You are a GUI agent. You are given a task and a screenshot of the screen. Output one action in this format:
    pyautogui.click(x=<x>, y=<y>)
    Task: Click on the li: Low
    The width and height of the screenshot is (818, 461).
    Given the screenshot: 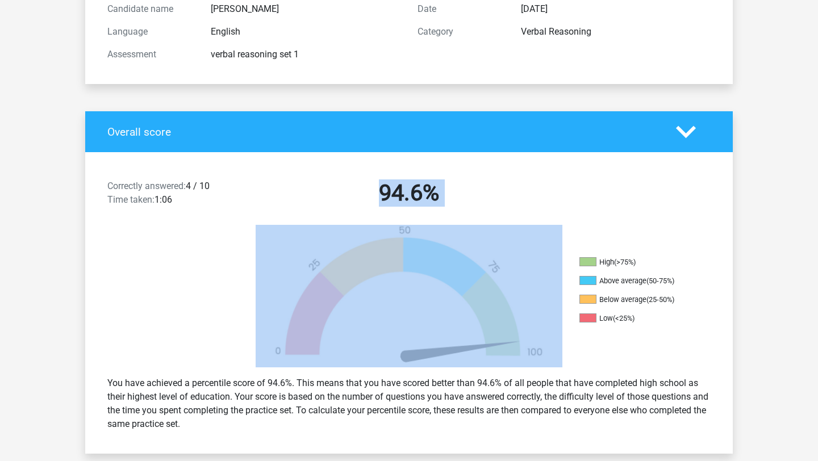 What is the action you would take?
    pyautogui.click(x=636, y=318)
    